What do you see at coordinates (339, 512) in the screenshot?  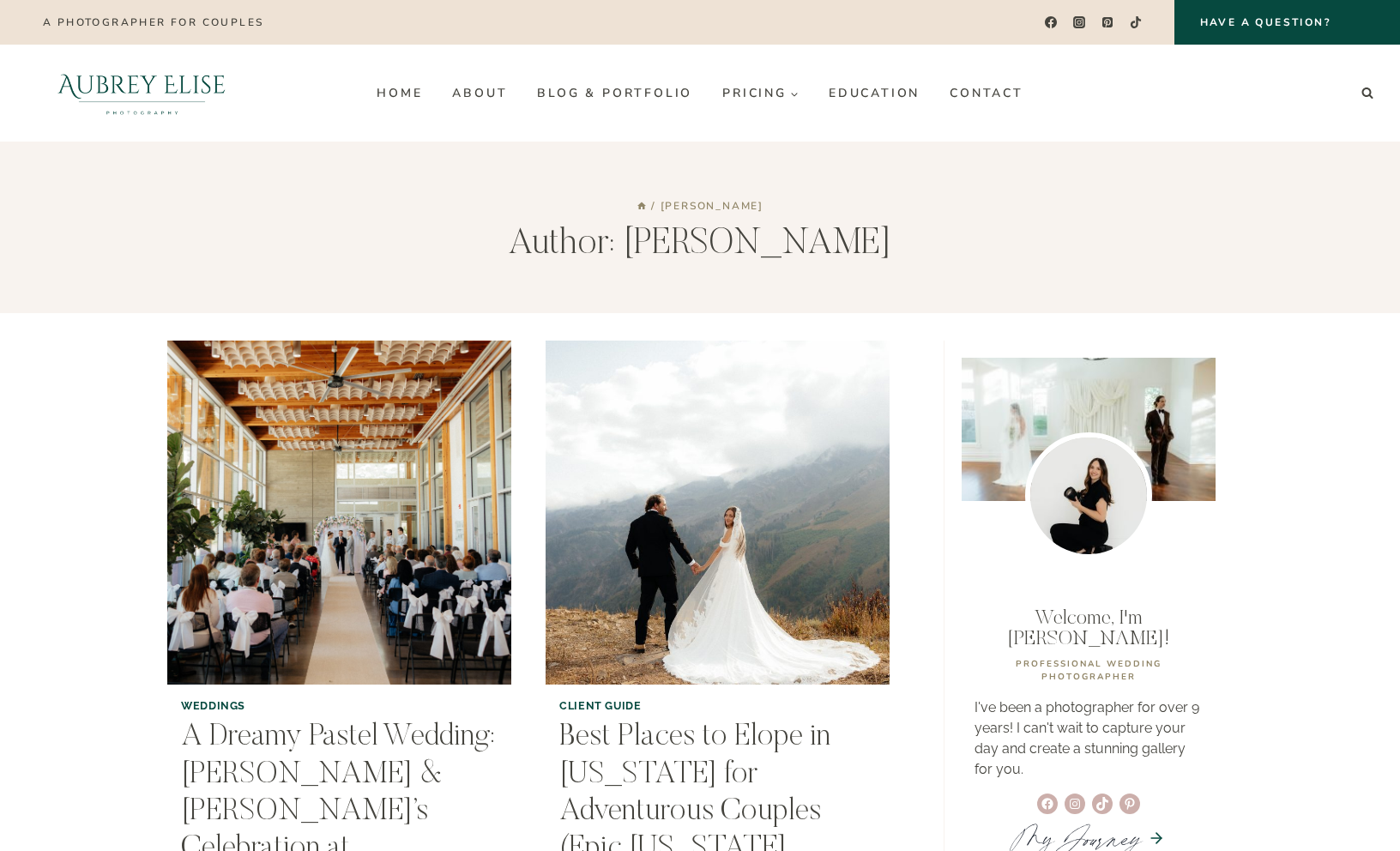 I see `img: A Dreamy Pastel Wedding: Anna & Aaron’s Celebration at Weber Basin Water Conservancy Learning Garden` at bounding box center [339, 512].